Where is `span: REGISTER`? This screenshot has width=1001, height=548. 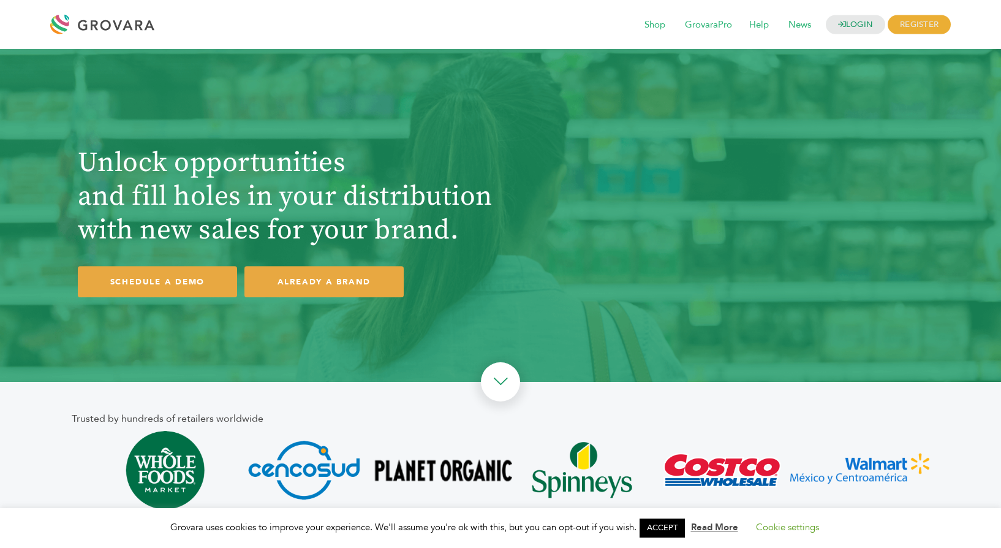
span: REGISTER is located at coordinates (919, 25).